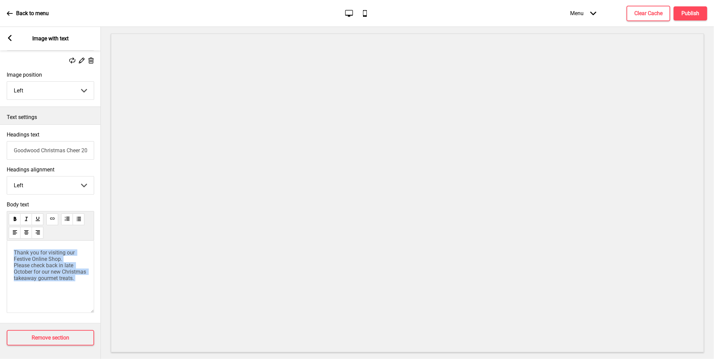 The width and height of the screenshot is (714, 359). I want to click on h4: Clear Cache, so click(648, 13).